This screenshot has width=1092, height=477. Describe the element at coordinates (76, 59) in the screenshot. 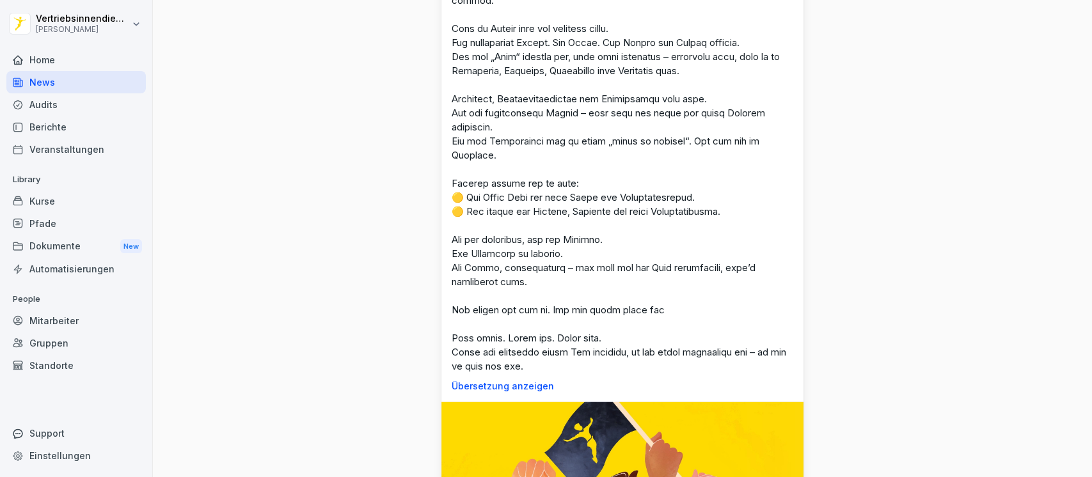

I see `a: Home` at that location.